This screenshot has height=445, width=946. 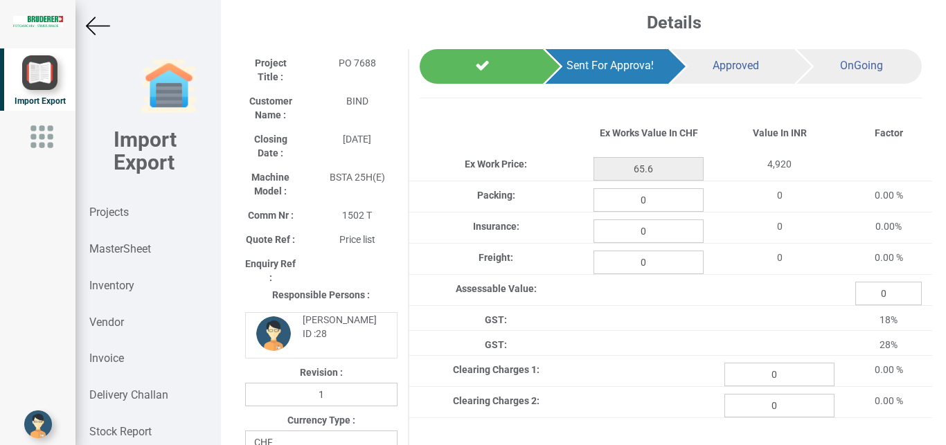 I want to click on label: Factor, so click(x=888, y=133).